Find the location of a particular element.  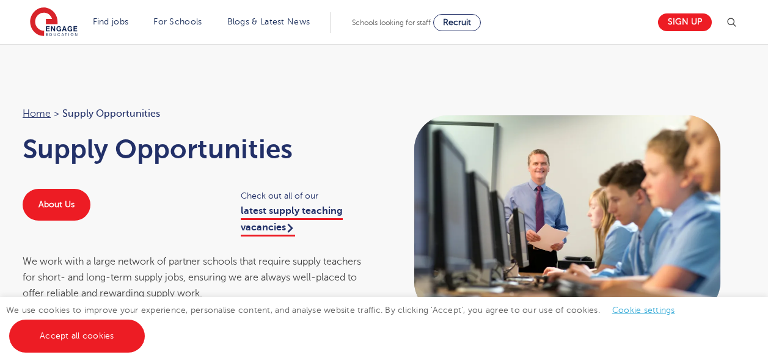

a: For Schools is located at coordinates (177, 21).